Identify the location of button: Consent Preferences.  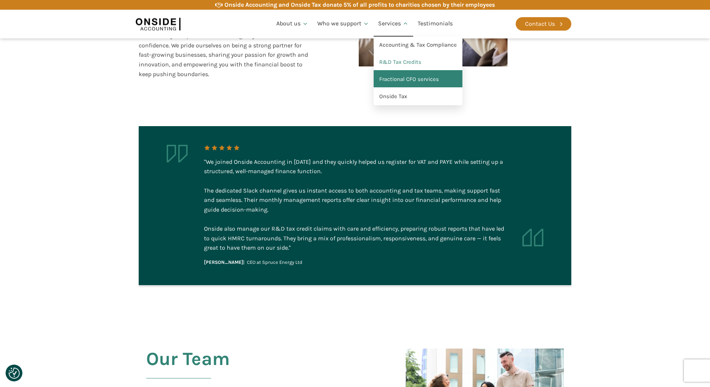
(14, 373).